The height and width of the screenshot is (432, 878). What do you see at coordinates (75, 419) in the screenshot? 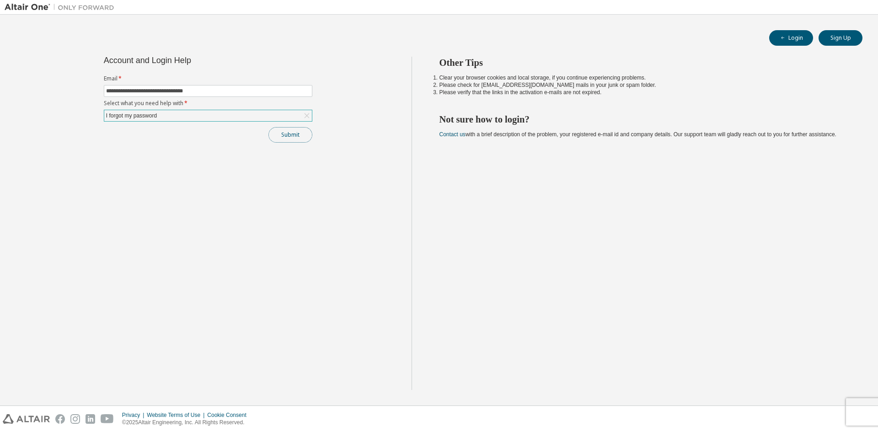
I see `img: instagram.svg` at bounding box center [75, 419].